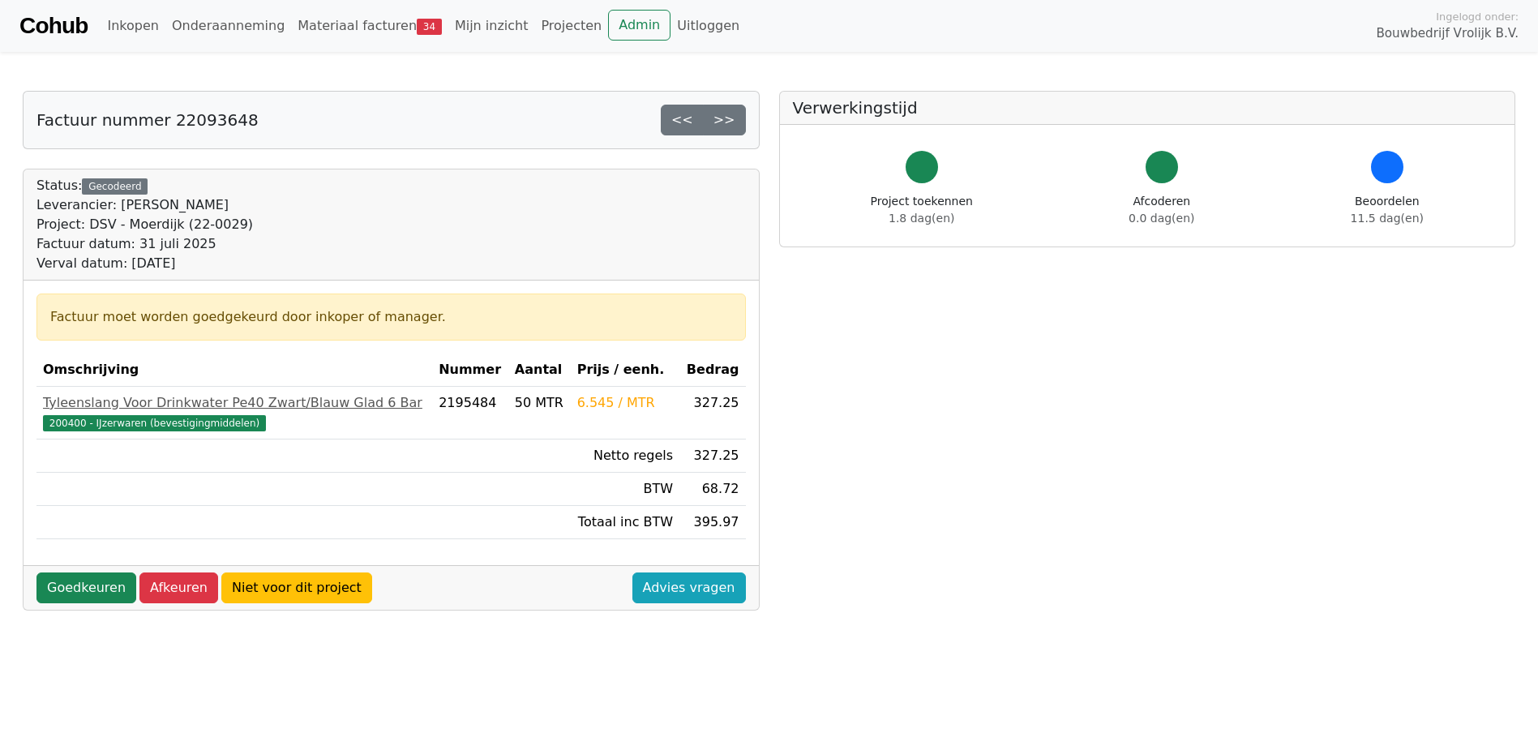  What do you see at coordinates (1447, 33) in the screenshot?
I see `span: Bouwbedrijf Vrolijk B.V.` at bounding box center [1447, 33].